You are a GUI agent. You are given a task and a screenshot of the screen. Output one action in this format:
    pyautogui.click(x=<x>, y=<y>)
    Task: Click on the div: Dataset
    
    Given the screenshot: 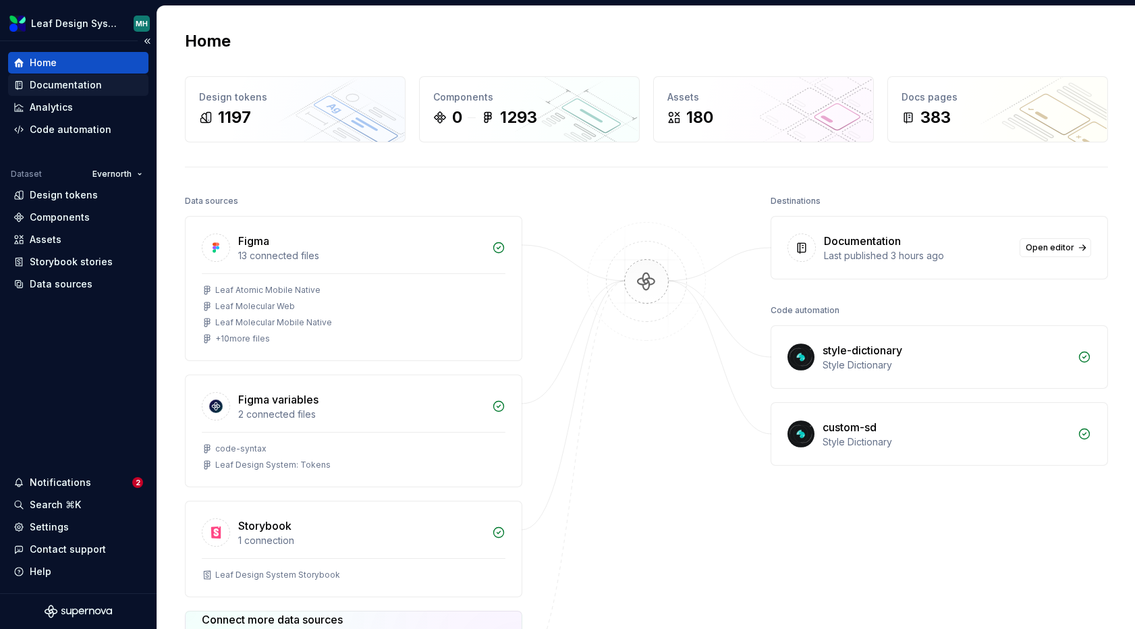 What is the action you would take?
    pyautogui.click(x=26, y=174)
    